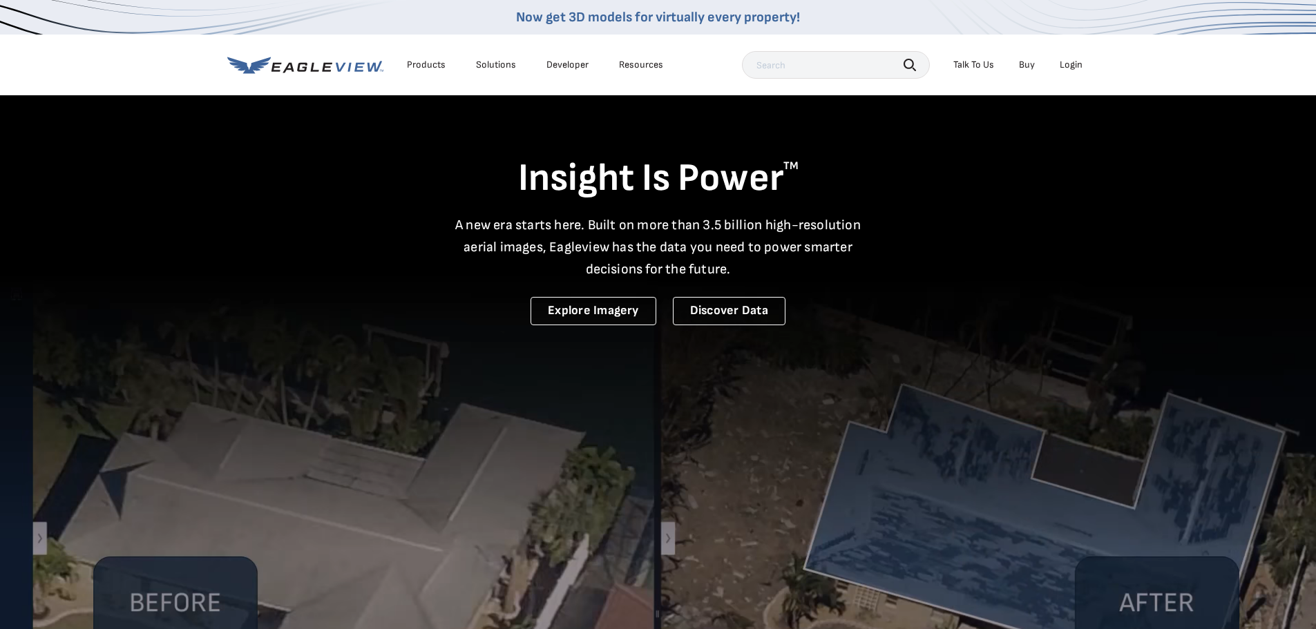 The width and height of the screenshot is (1316, 629). Describe the element at coordinates (1071, 65) in the screenshot. I see `div: Login` at that location.